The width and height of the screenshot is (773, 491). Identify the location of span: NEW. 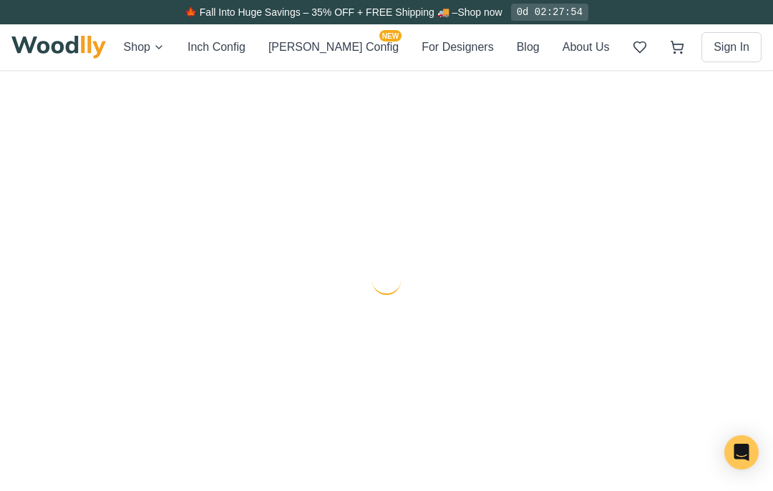
(390, 36).